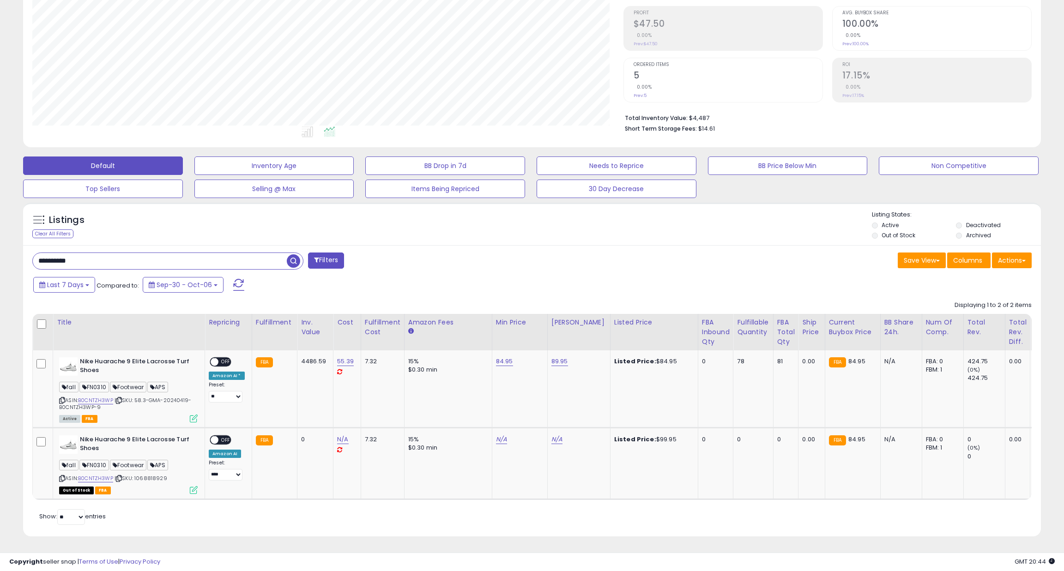  What do you see at coordinates (274, 322) in the screenshot?
I see `div: Fulfillment` at bounding box center [274, 322].